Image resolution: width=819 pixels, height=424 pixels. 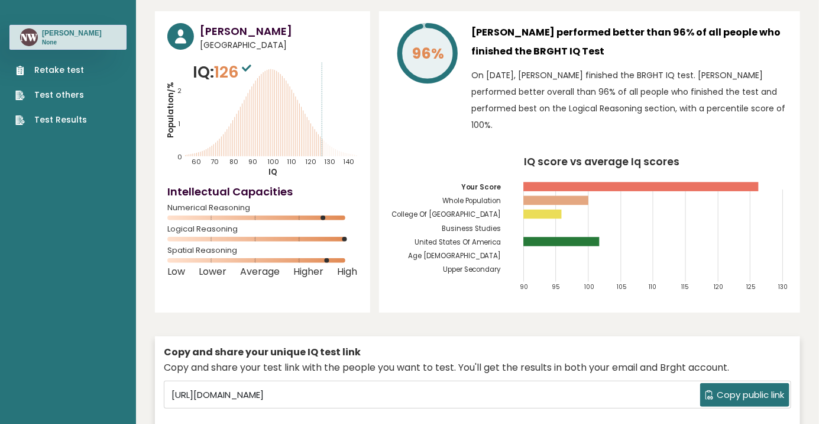 What do you see at coordinates (273, 172) in the screenshot?
I see `tspan: IQ` at bounding box center [273, 172].